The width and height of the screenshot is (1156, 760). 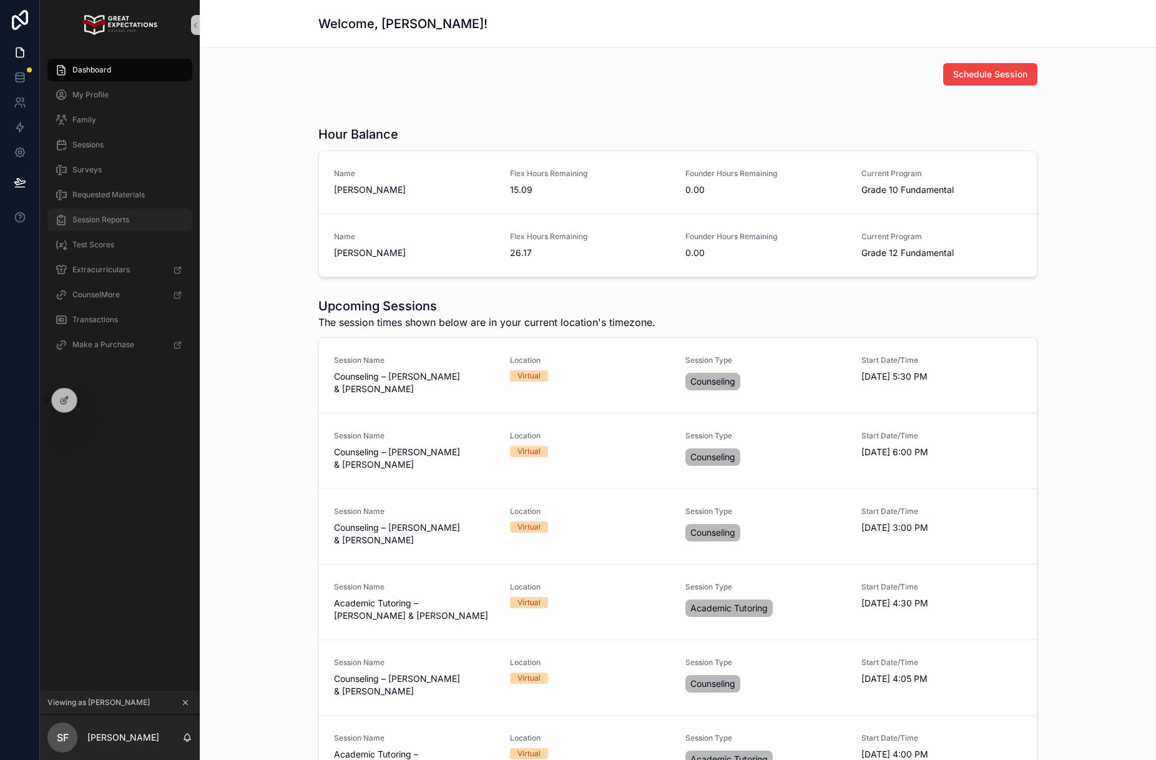 I want to click on span: SF, so click(x=62, y=737).